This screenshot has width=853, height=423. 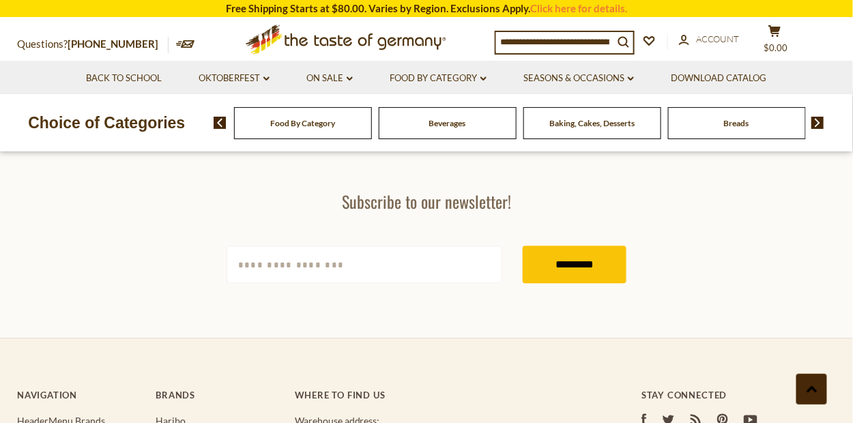 I want to click on span: Beverages, so click(x=448, y=123).